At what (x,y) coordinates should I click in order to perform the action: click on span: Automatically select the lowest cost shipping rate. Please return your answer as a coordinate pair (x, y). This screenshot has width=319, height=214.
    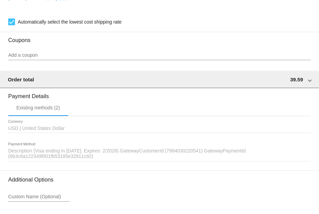
    Looking at the image, I should click on (70, 22).